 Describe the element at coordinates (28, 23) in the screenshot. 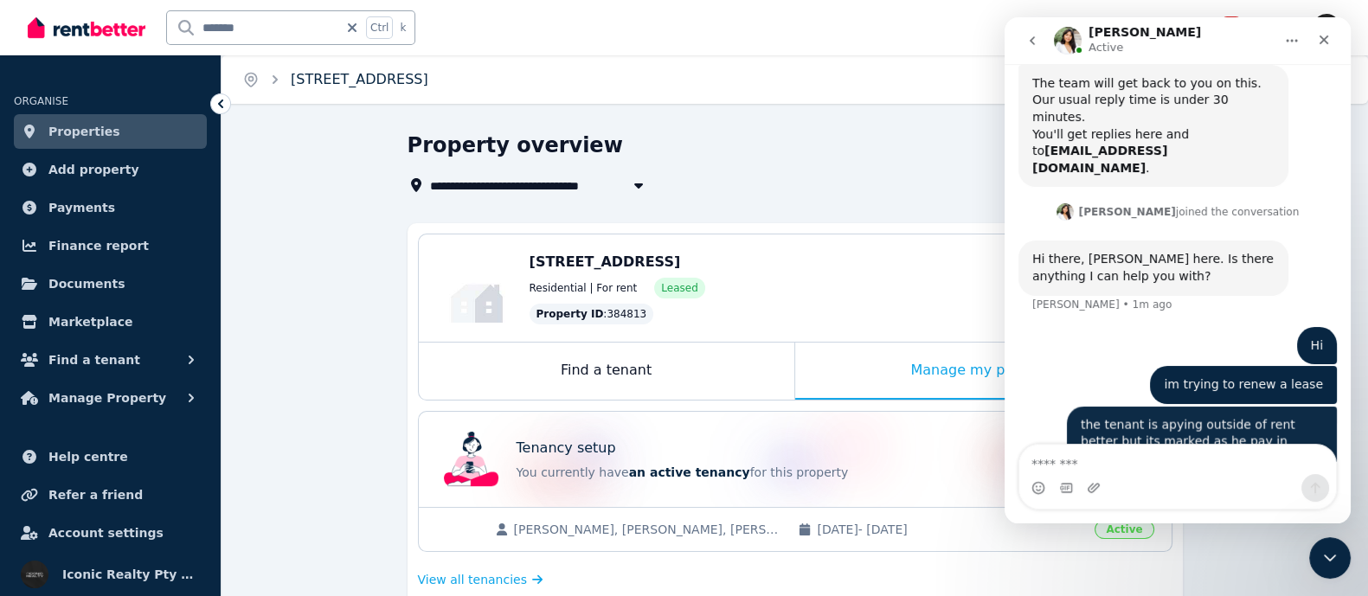

I see `button: go back` at that location.